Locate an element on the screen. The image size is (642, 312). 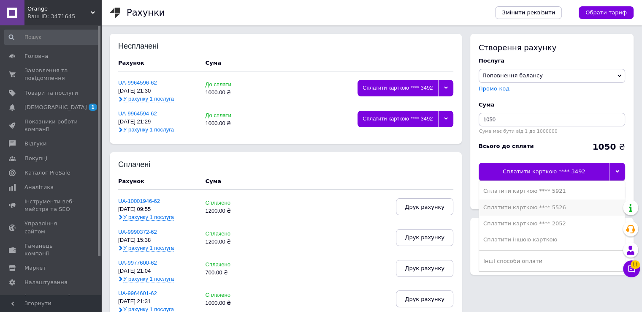
div: Несплачені is located at coordinates (146, 46).